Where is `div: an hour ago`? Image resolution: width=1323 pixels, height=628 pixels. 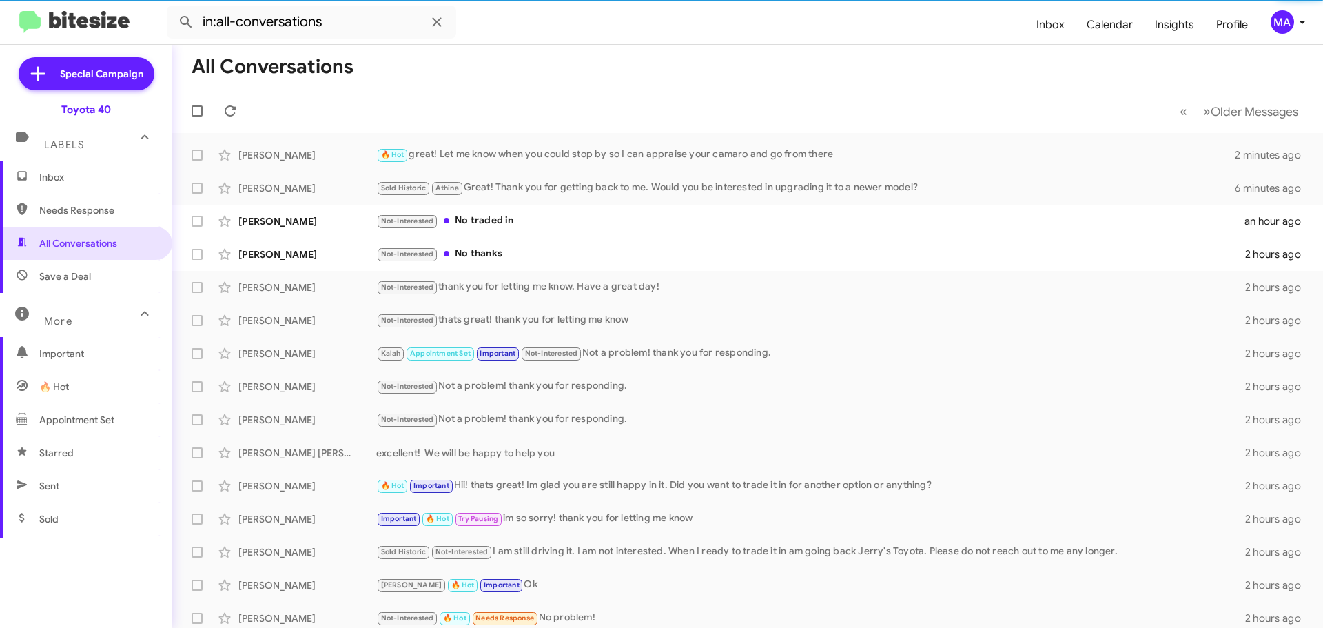
div: an hour ago is located at coordinates (1278, 221).